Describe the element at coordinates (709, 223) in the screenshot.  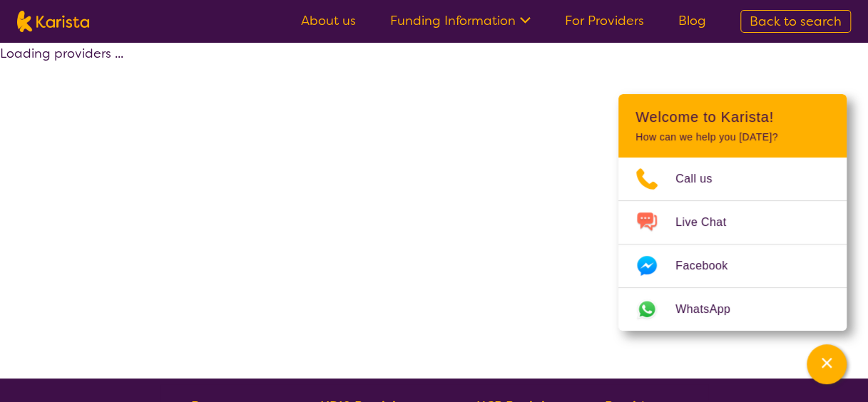
I see `span: Live Chat` at that location.